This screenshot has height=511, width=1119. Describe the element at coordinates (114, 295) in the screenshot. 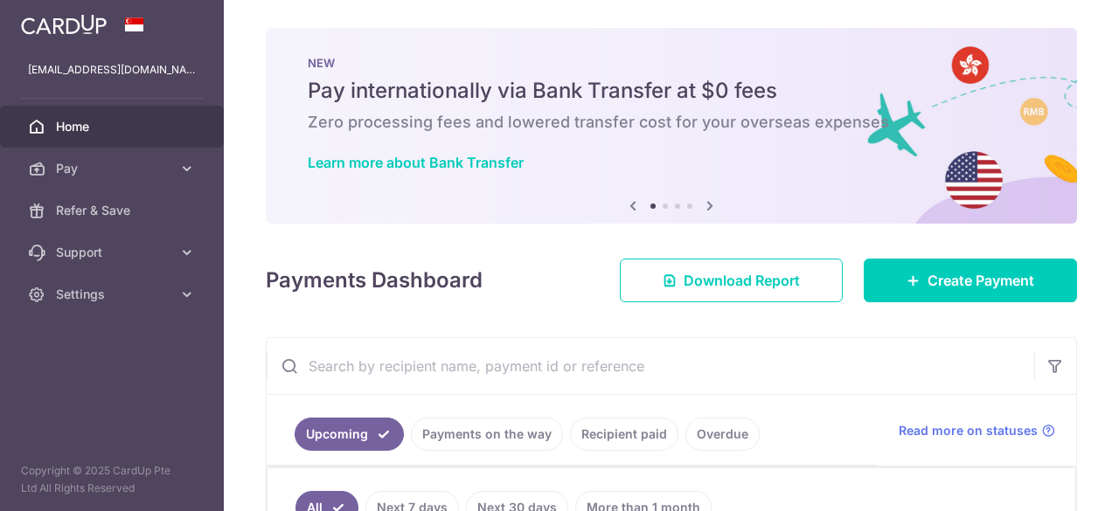

I see `span: Settings` at that location.